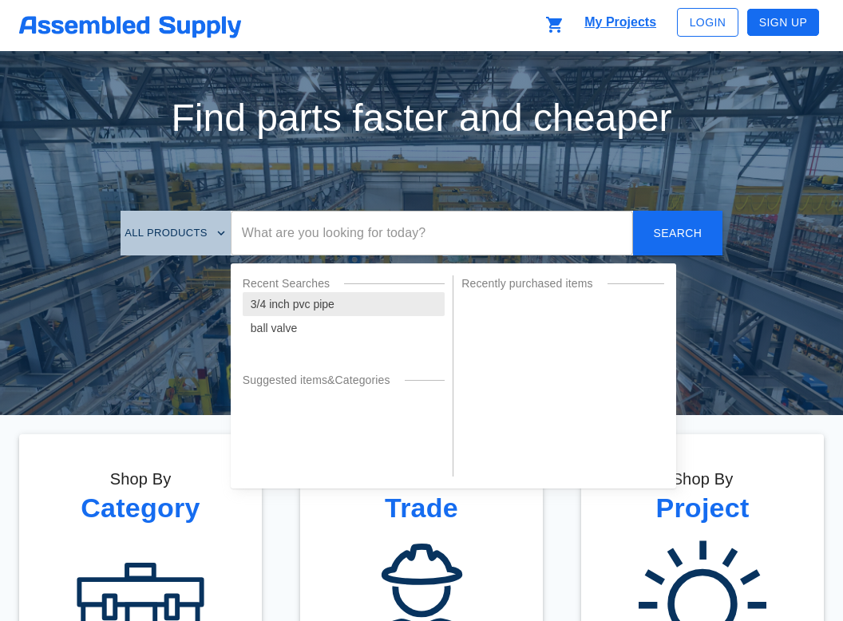 The image size is (843, 621). Describe the element at coordinates (343, 304) in the screenshot. I see `div: 3/4 inch pvc pipe` at that location.